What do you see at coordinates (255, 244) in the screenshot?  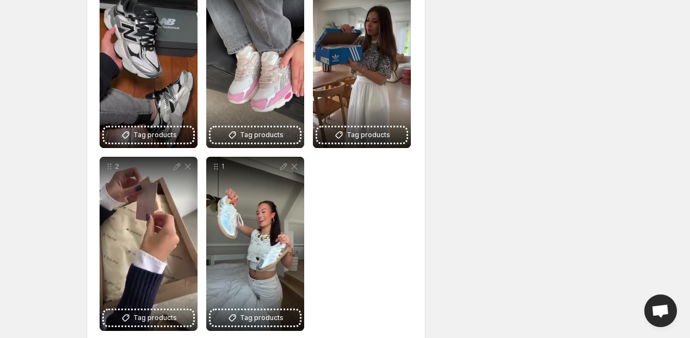 I see `div: 1Tag products` at bounding box center [255, 244].